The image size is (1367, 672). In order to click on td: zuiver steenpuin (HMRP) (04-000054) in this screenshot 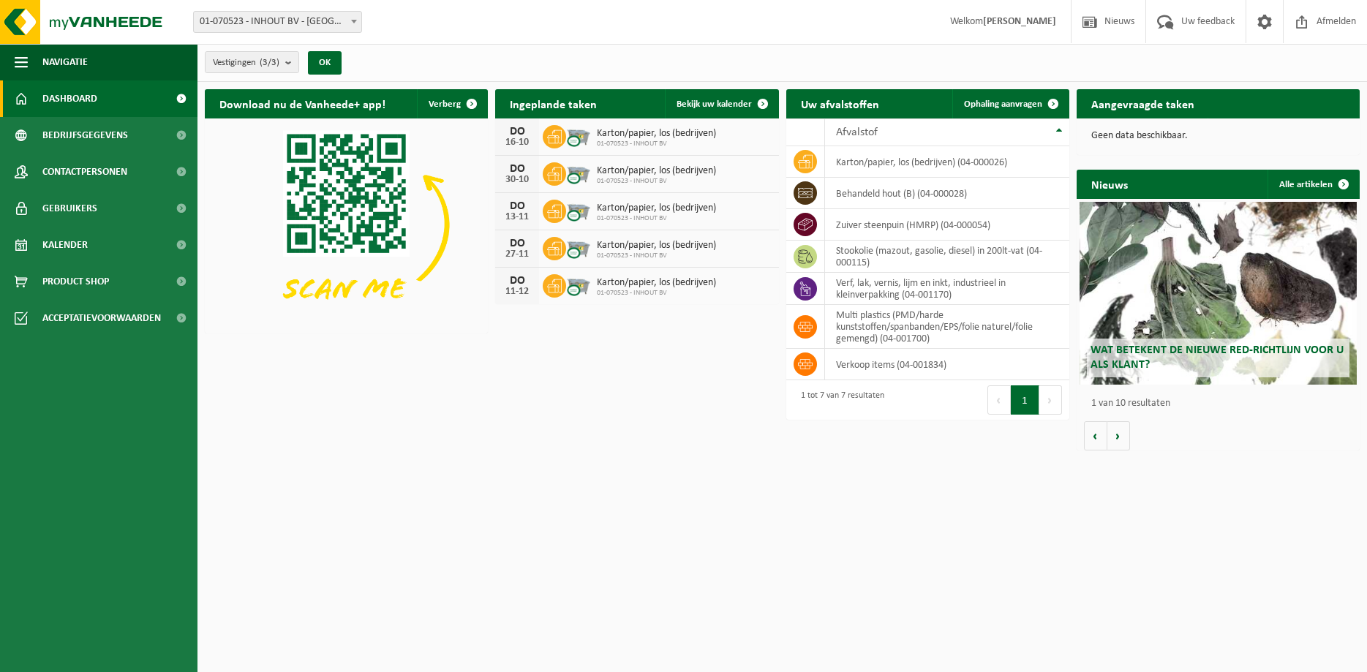, I will do `click(948, 225)`.